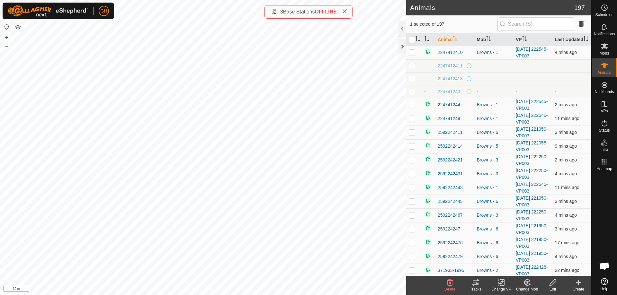 The height and width of the screenshot is (295, 617). Describe the element at coordinates (7, 27) in the screenshot. I see `button: Reset Map` at that location.